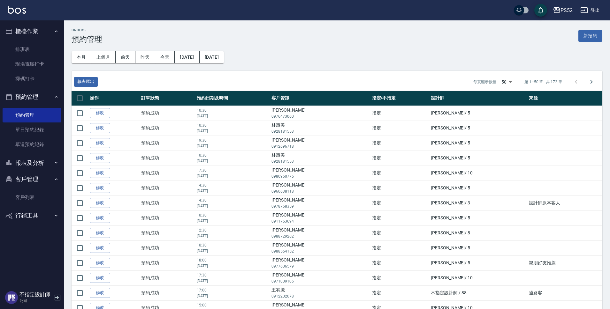 The width and height of the screenshot is (610, 309). Describe the element at coordinates (565, 293) in the screenshot. I see `td: 過路客` at that location.